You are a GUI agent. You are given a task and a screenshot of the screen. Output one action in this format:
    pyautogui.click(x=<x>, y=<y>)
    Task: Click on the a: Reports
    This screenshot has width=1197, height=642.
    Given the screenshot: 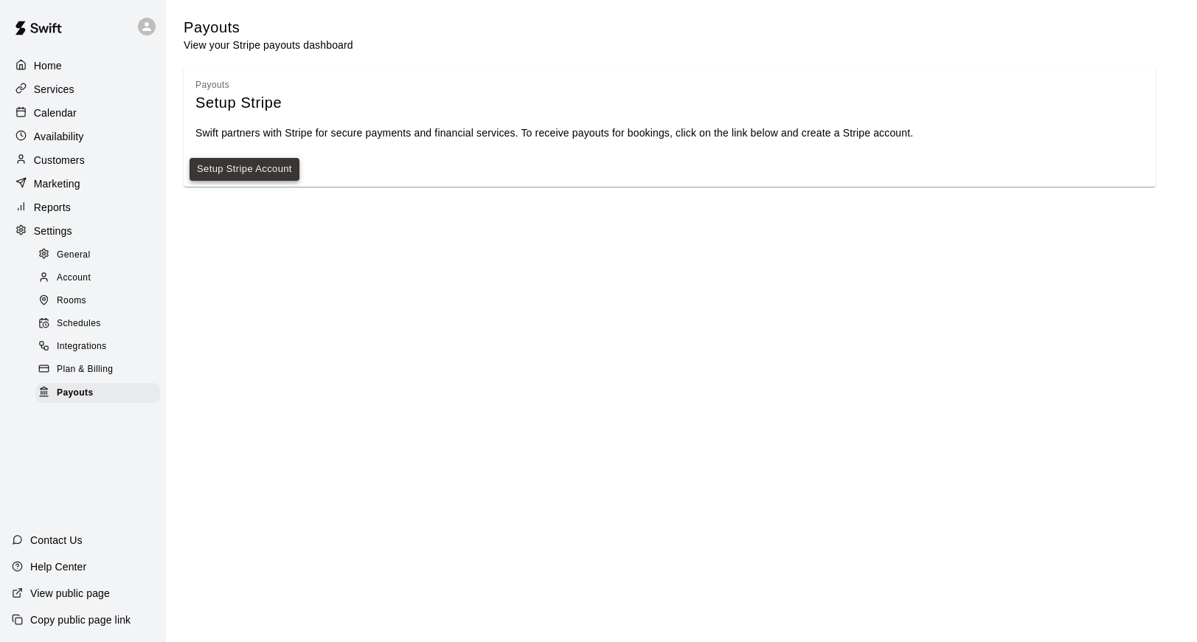 What is the action you would take?
    pyautogui.click(x=83, y=207)
    